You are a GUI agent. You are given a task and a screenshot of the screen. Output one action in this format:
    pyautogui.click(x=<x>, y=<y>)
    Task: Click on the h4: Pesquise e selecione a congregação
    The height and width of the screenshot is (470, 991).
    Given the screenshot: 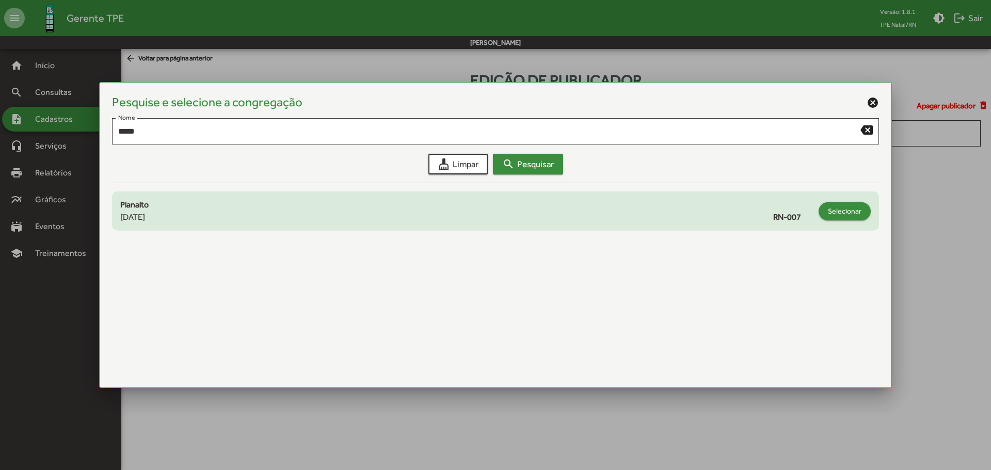 What is the action you would take?
    pyautogui.click(x=207, y=102)
    